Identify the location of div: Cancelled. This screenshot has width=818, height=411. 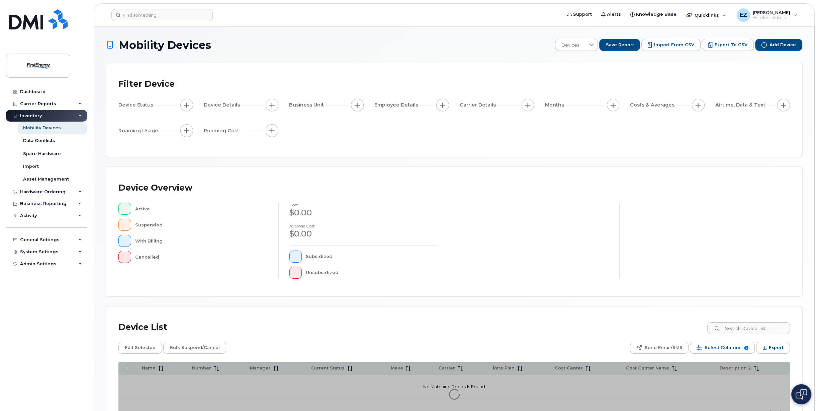
(201, 257).